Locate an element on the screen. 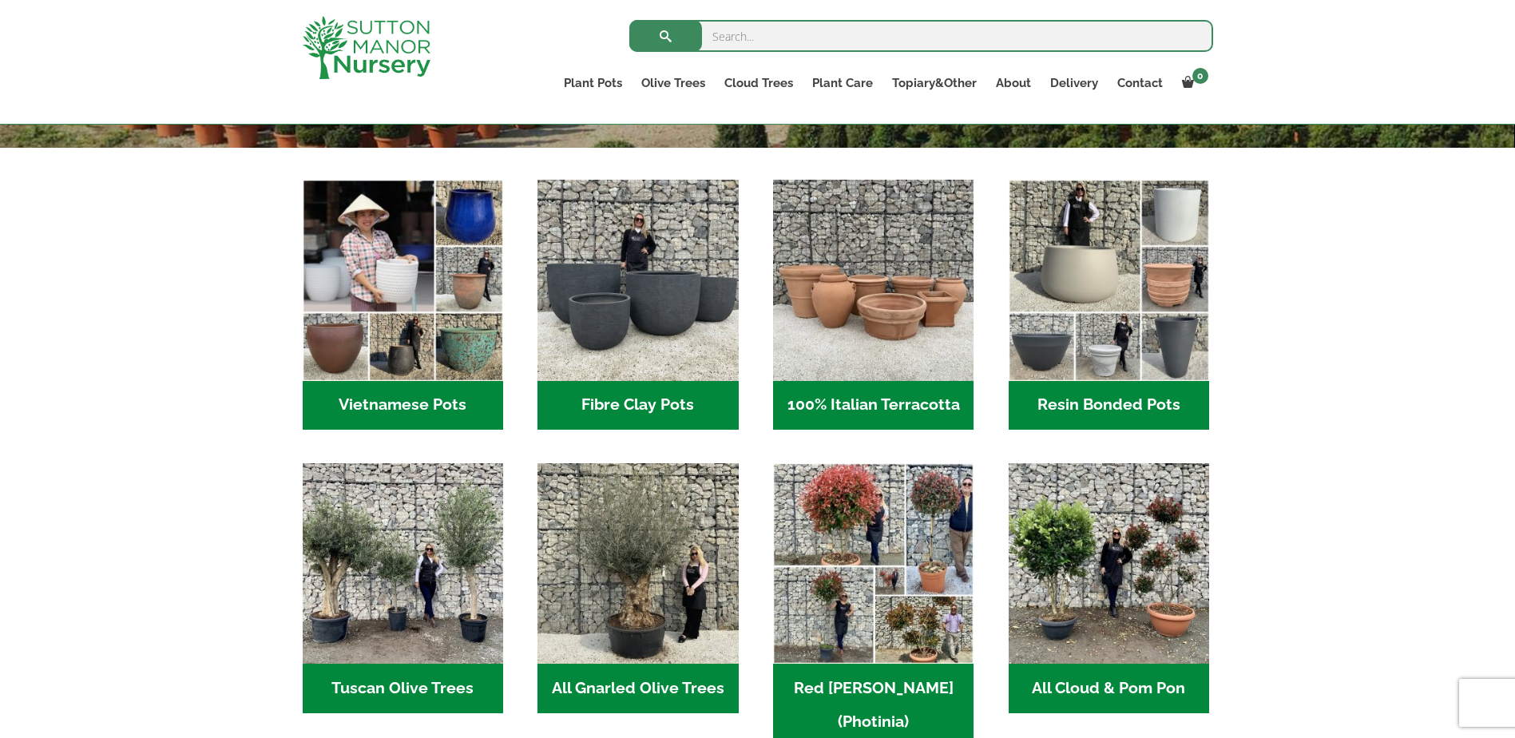 Image resolution: width=1515 pixels, height=738 pixels. img: logo is located at coordinates (367, 47).